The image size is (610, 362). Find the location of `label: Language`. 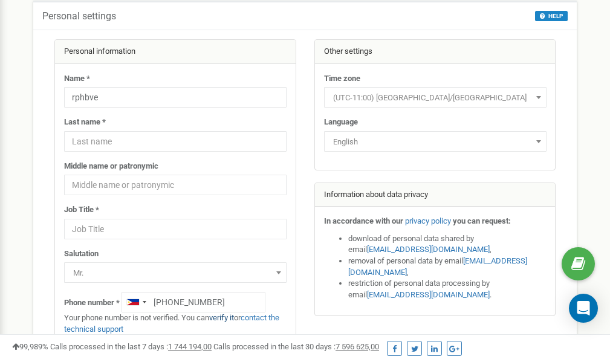

label: Language is located at coordinates (341, 122).